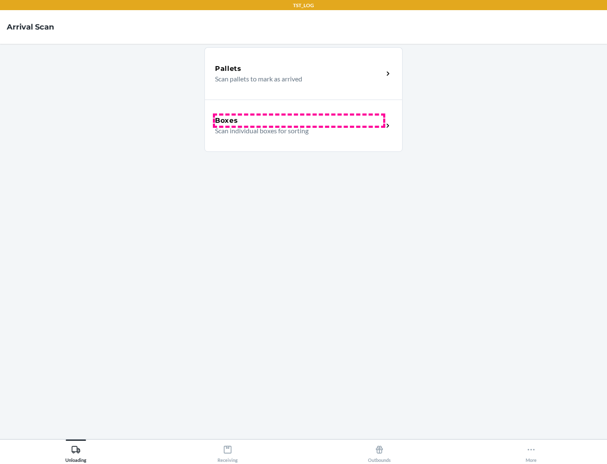 This screenshot has height=464, width=607. Describe the element at coordinates (226, 121) in the screenshot. I see `h5: Boxes` at that location.